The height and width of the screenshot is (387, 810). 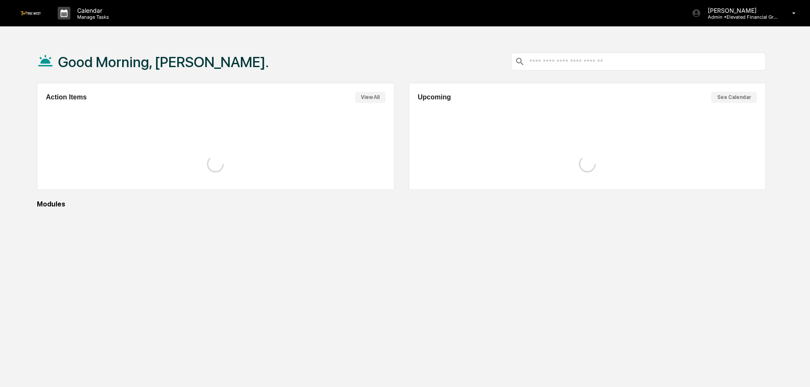 What do you see at coordinates (92, 17) in the screenshot?
I see `p: Manage Tasks` at bounding box center [92, 17].